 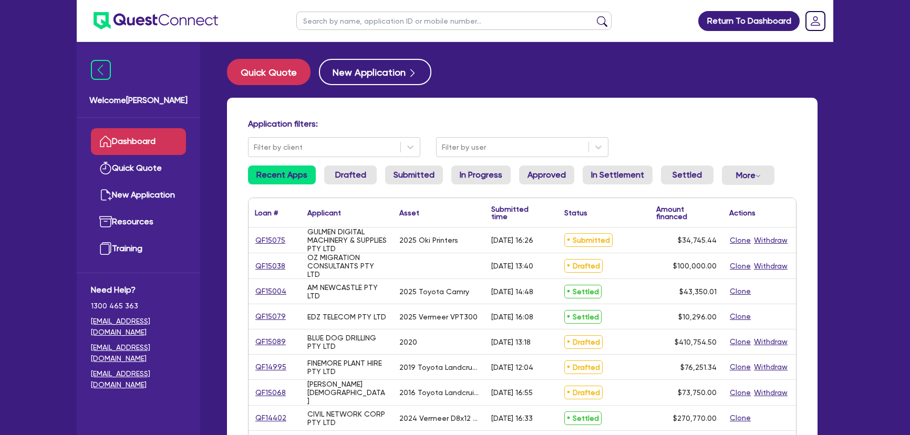 I want to click on span: $410,754.50, so click(x=695, y=342).